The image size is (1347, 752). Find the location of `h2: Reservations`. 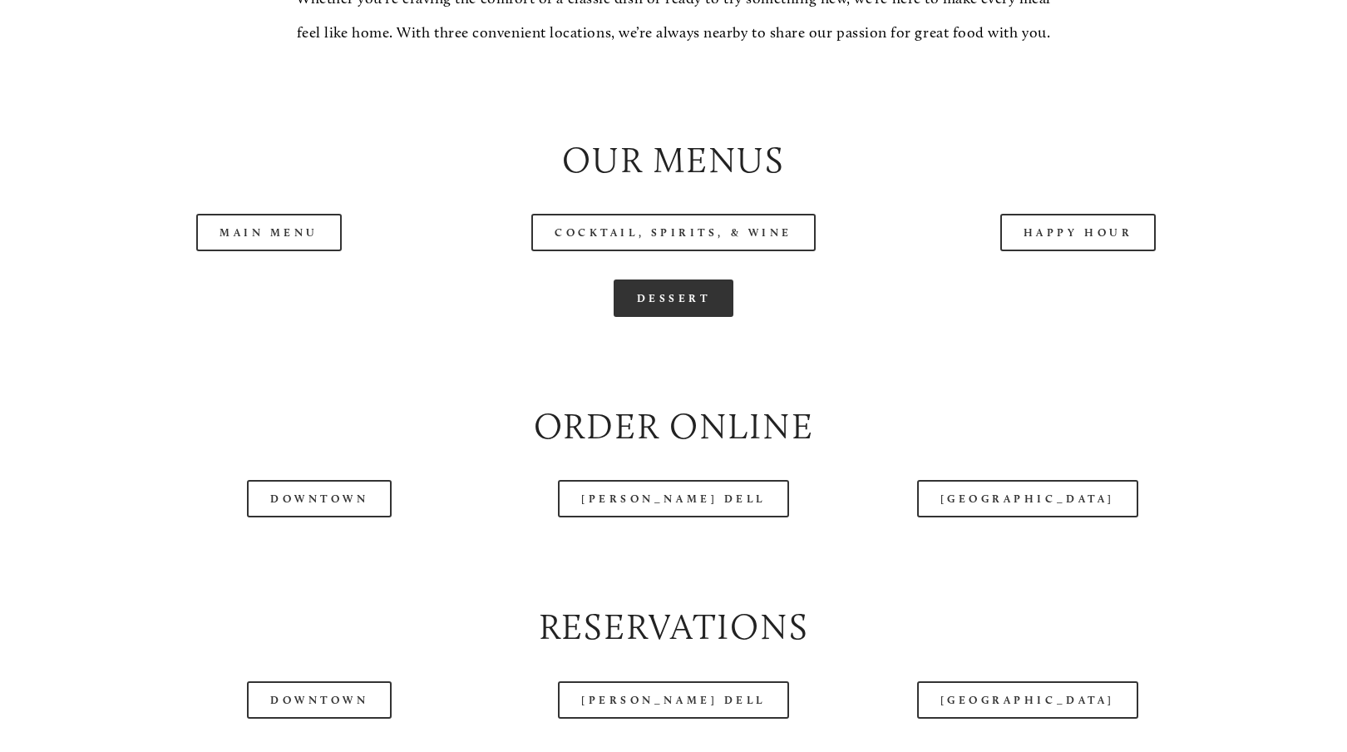

h2: Reservations is located at coordinates (674, 627).